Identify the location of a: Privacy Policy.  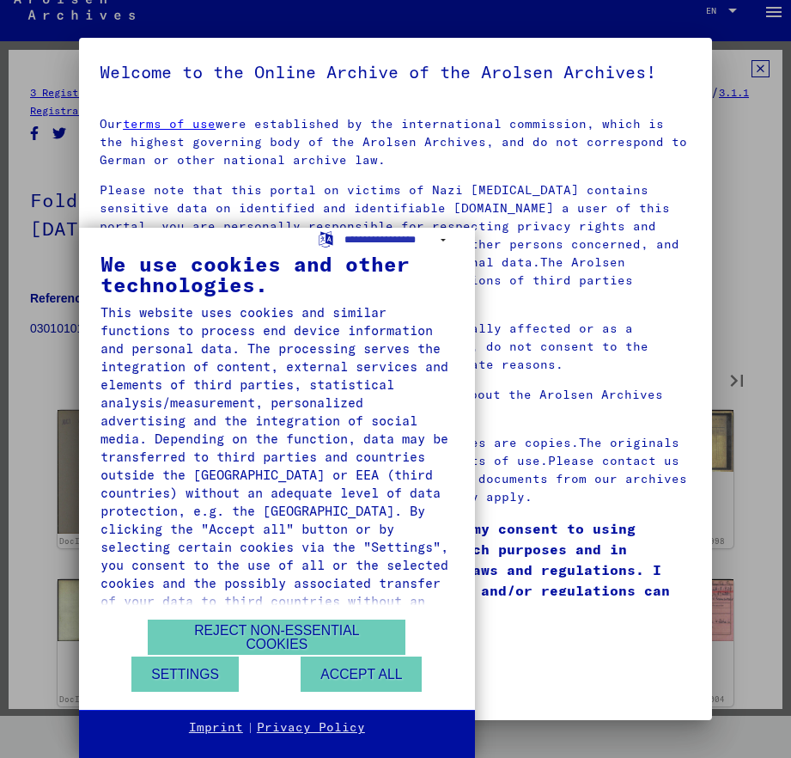
(311, 728).